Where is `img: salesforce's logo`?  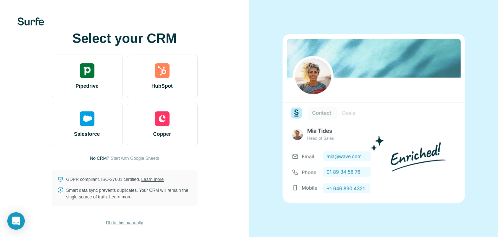 img: salesforce's logo is located at coordinates (87, 119).